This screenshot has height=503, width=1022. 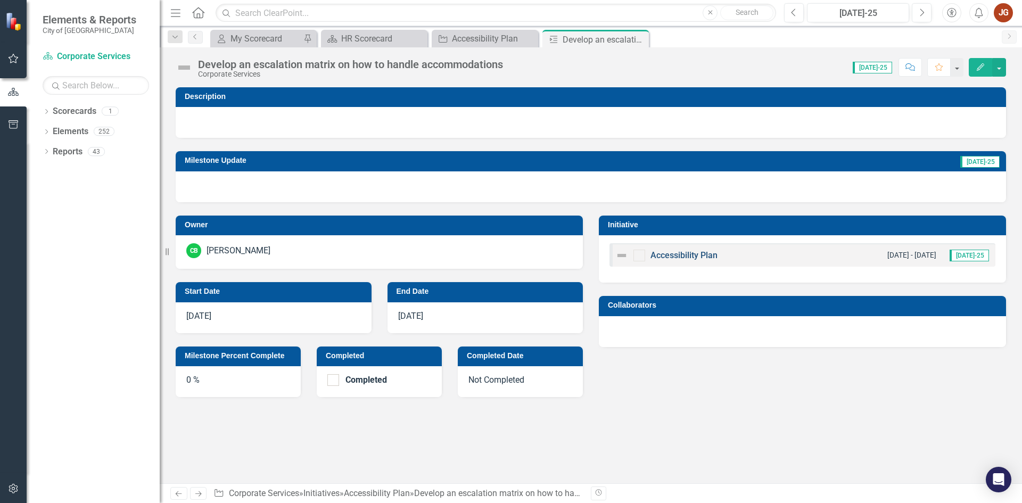 What do you see at coordinates (266, 38) in the screenshot?
I see `div: My Scorecard` at bounding box center [266, 38].